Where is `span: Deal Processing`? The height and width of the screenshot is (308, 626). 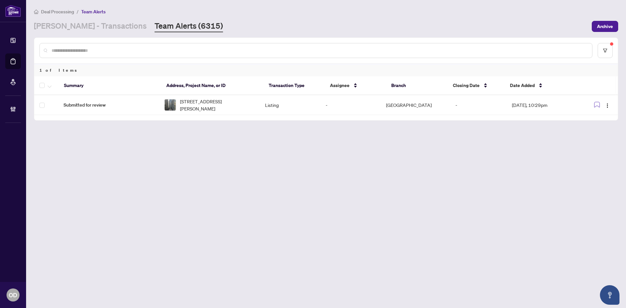
span: Deal Processing is located at coordinates (57, 12).